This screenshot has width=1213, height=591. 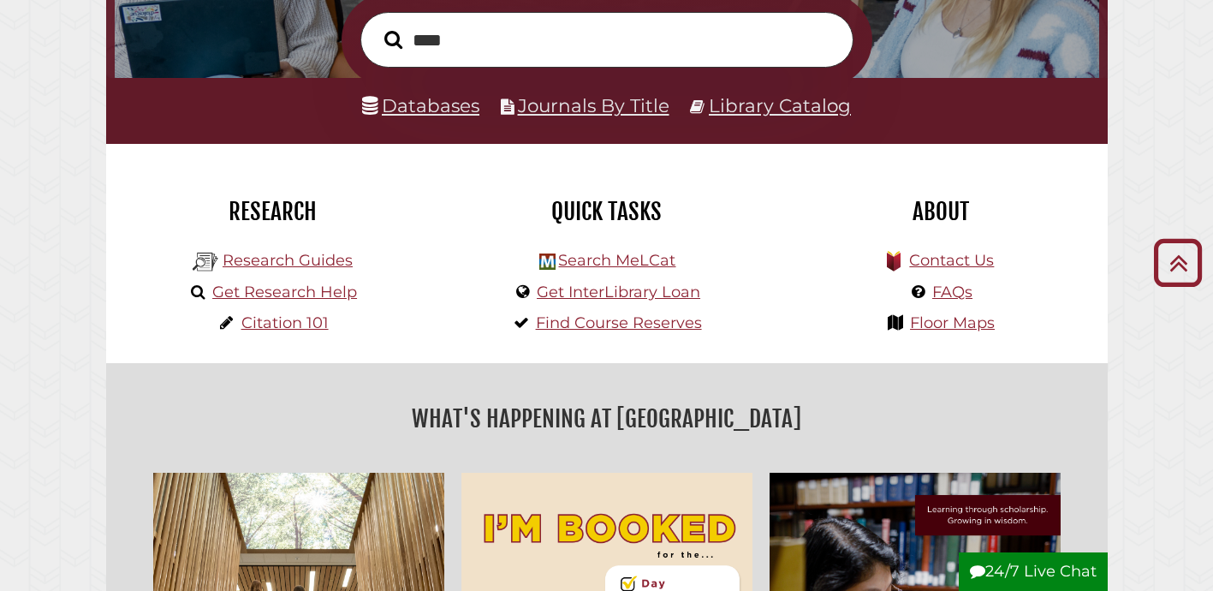 I want to click on a: Back to Top, so click(x=1178, y=262).